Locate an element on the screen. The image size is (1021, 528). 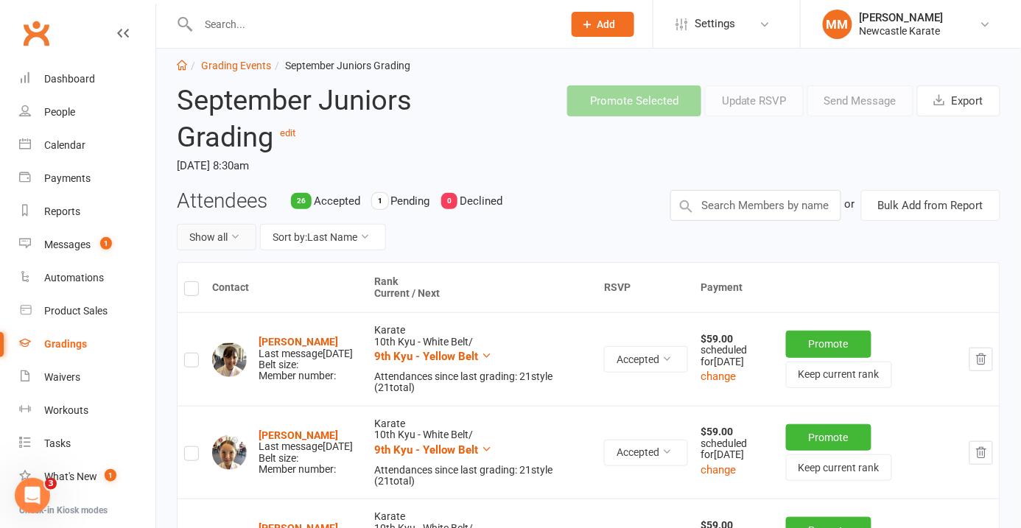
li: September Juniors Grading is located at coordinates (340, 66).